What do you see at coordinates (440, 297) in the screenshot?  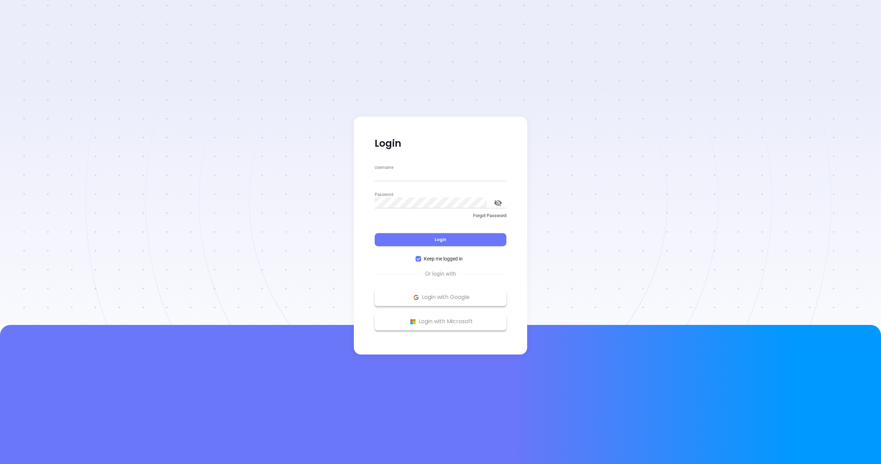 I see `p: Login with Google` at bounding box center [440, 297].